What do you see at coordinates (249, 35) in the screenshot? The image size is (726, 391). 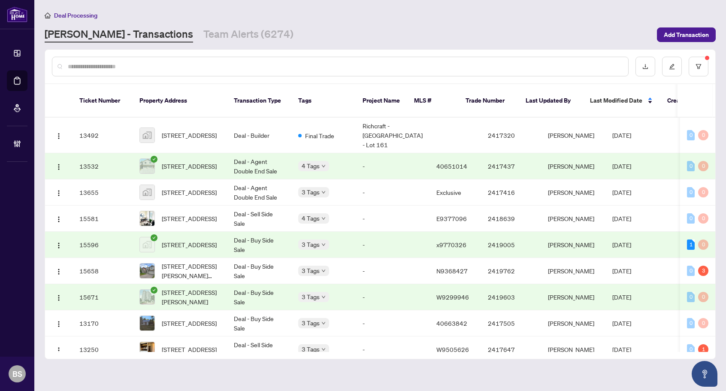 I see `a: Team Alerts (6274)` at bounding box center [249, 35].